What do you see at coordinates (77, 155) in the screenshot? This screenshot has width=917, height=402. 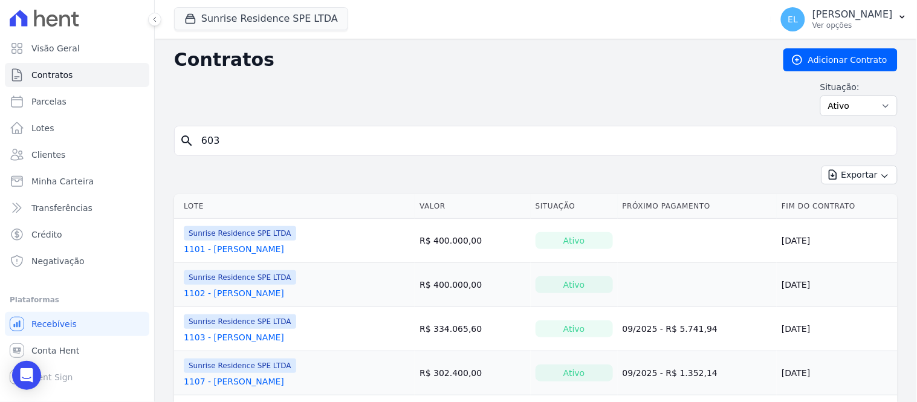 I see `a: Clientes` at bounding box center [77, 155].